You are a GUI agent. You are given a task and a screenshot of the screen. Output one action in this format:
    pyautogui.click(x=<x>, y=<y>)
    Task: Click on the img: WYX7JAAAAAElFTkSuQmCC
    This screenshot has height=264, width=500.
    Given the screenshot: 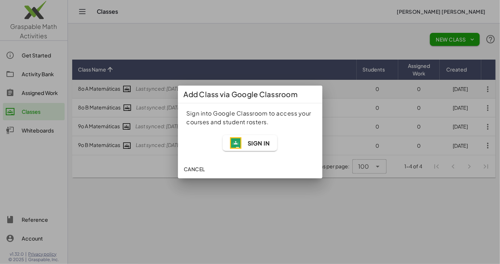 What is the action you would take?
    pyautogui.click(x=236, y=143)
    